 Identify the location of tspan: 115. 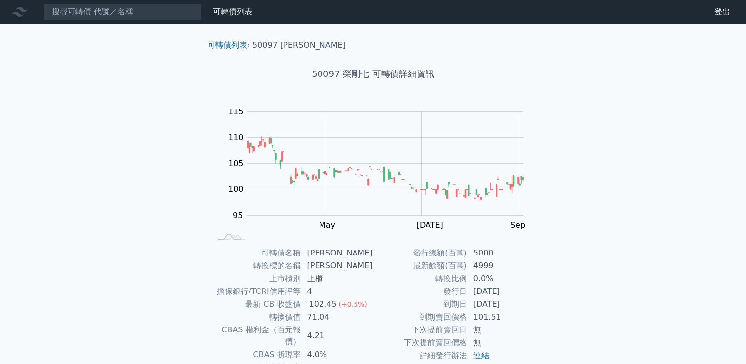
(236, 111).